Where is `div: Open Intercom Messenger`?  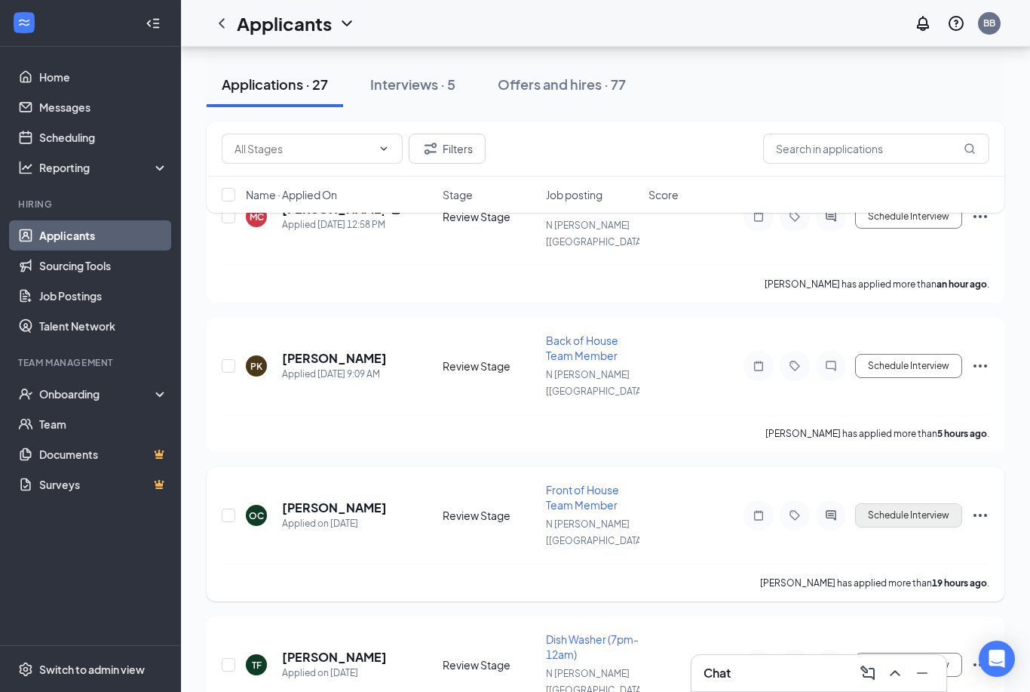 div: Open Intercom Messenger is located at coordinates (997, 658).